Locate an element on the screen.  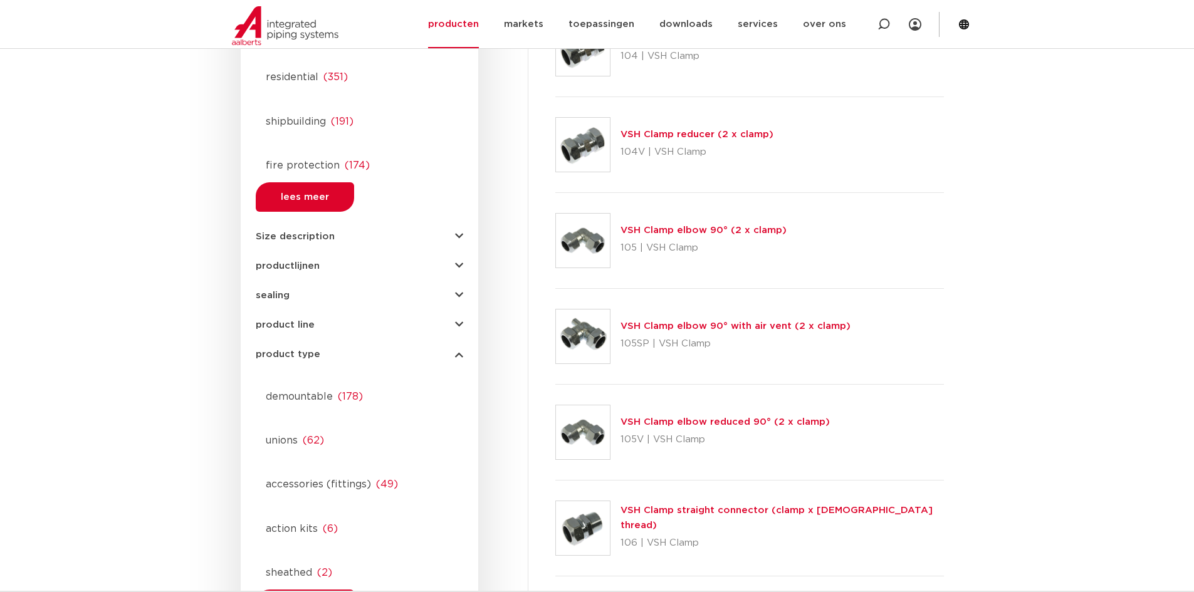
img: thumbnail for VSH Clamp straight coupling (2 x clamp) is located at coordinates (583, 49).